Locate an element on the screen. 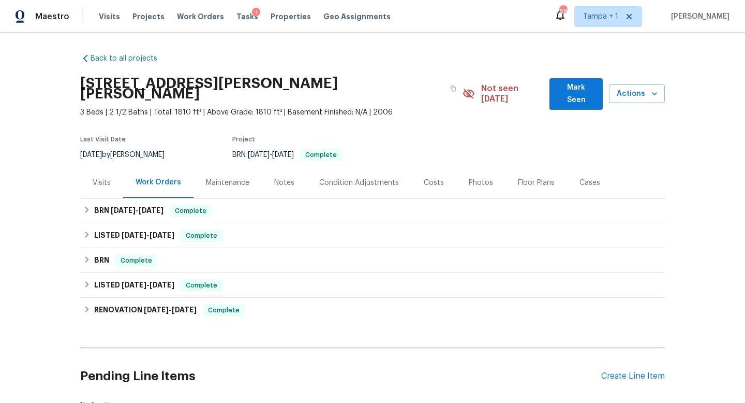 This screenshot has width=745, height=403. div: Maintenance is located at coordinates (228, 183).